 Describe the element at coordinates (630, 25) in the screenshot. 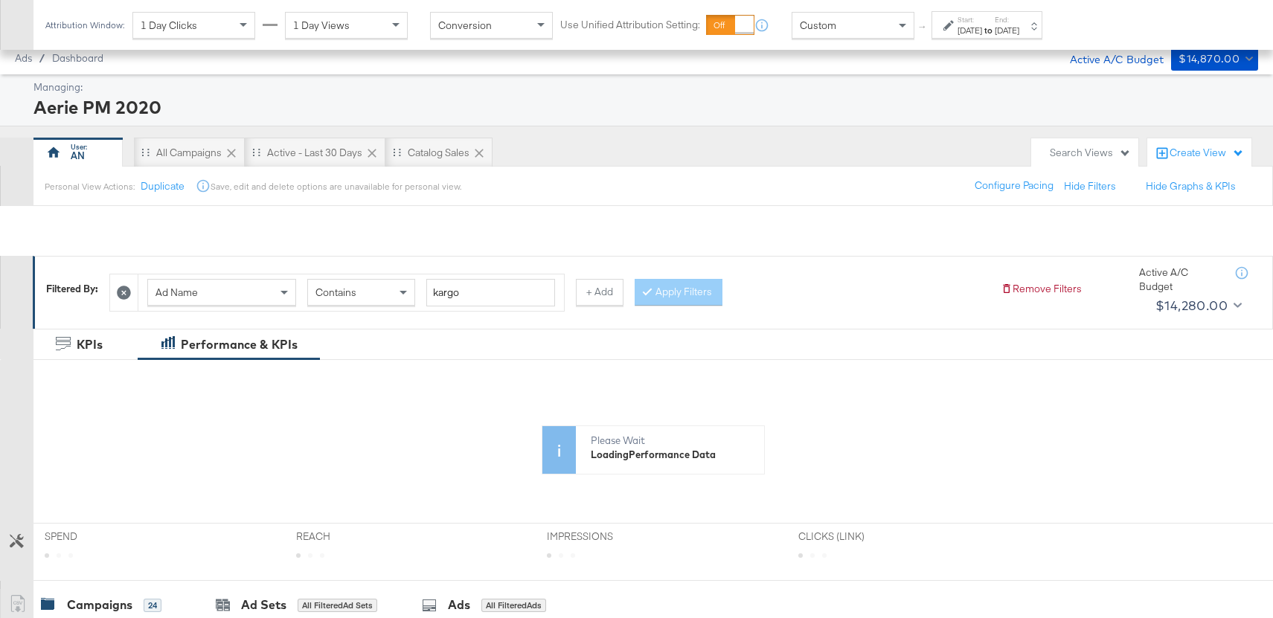

I see `label: Use Unified Attribution Setting:` at that location.